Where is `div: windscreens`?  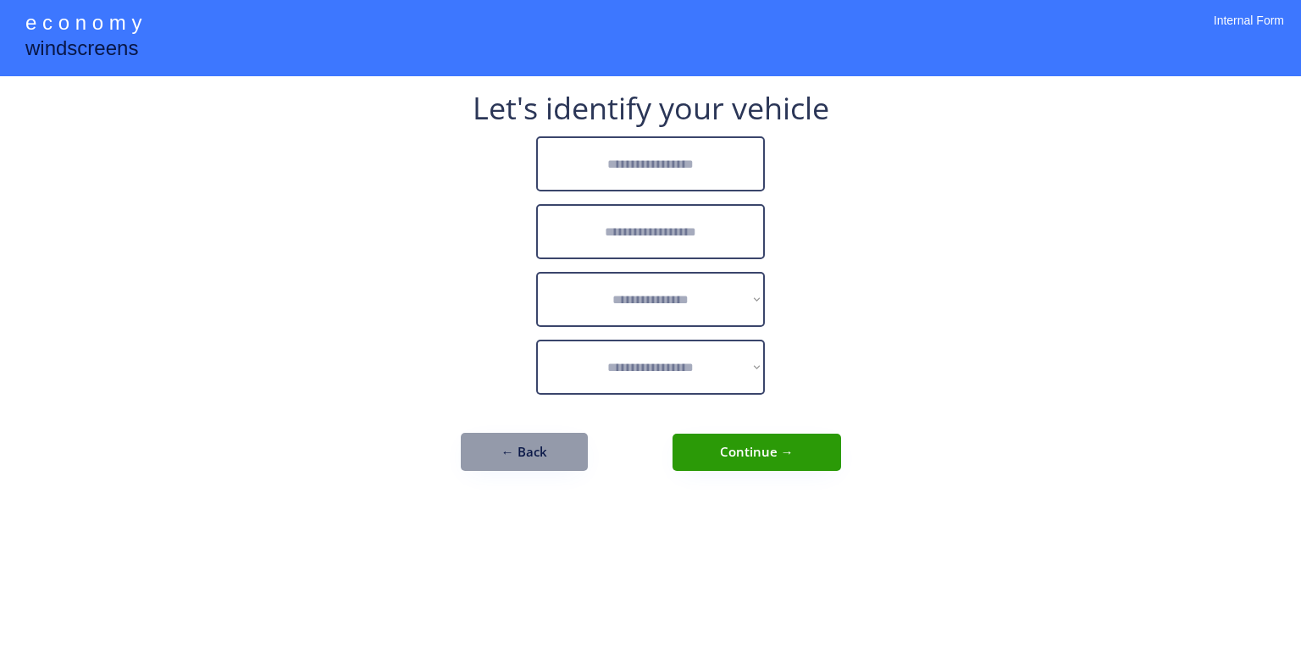
div: windscreens is located at coordinates (81, 50).